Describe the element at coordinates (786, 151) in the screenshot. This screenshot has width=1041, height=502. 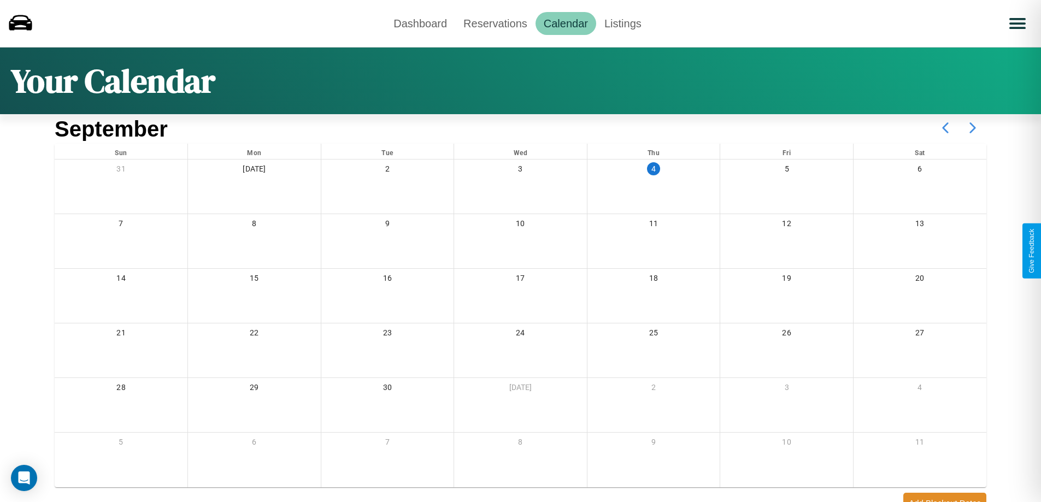
I see `div: Fri` at that location.